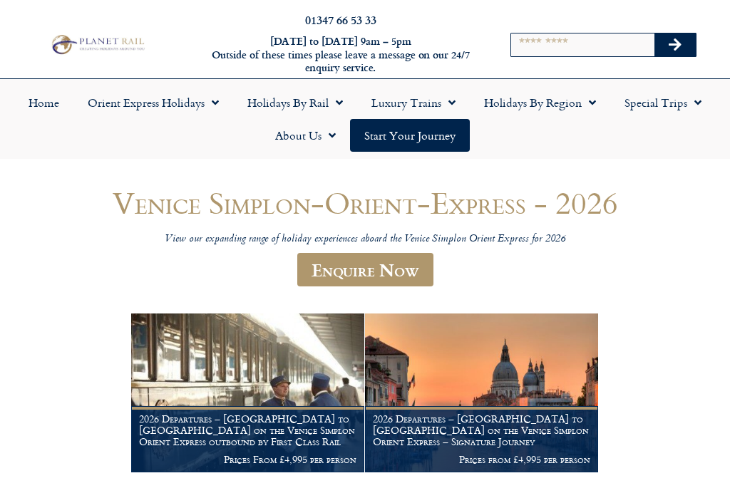 The image size is (730, 493). Describe the element at coordinates (43, 103) in the screenshot. I see `a: Home` at that location.